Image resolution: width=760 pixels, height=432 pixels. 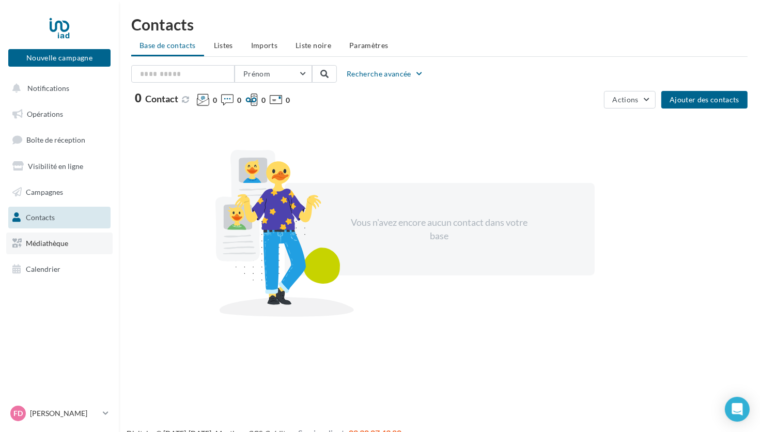 I want to click on button: Recherche avancée, so click(x=385, y=74).